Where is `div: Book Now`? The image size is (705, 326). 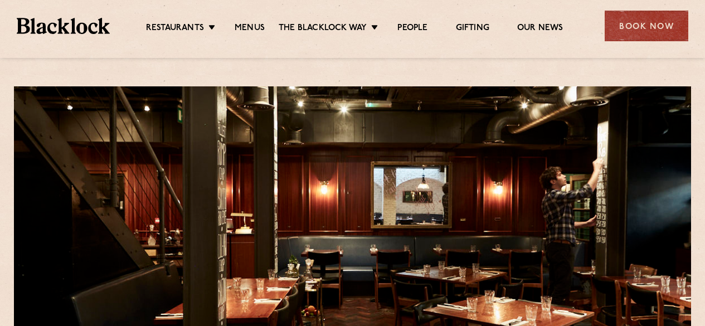 div: Book Now is located at coordinates (646, 26).